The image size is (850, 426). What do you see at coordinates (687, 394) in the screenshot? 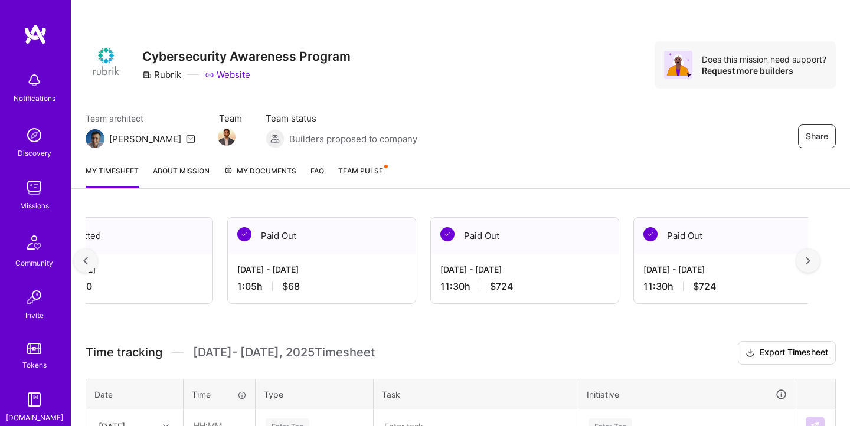
I see `div: Initiative` at bounding box center [687, 394].